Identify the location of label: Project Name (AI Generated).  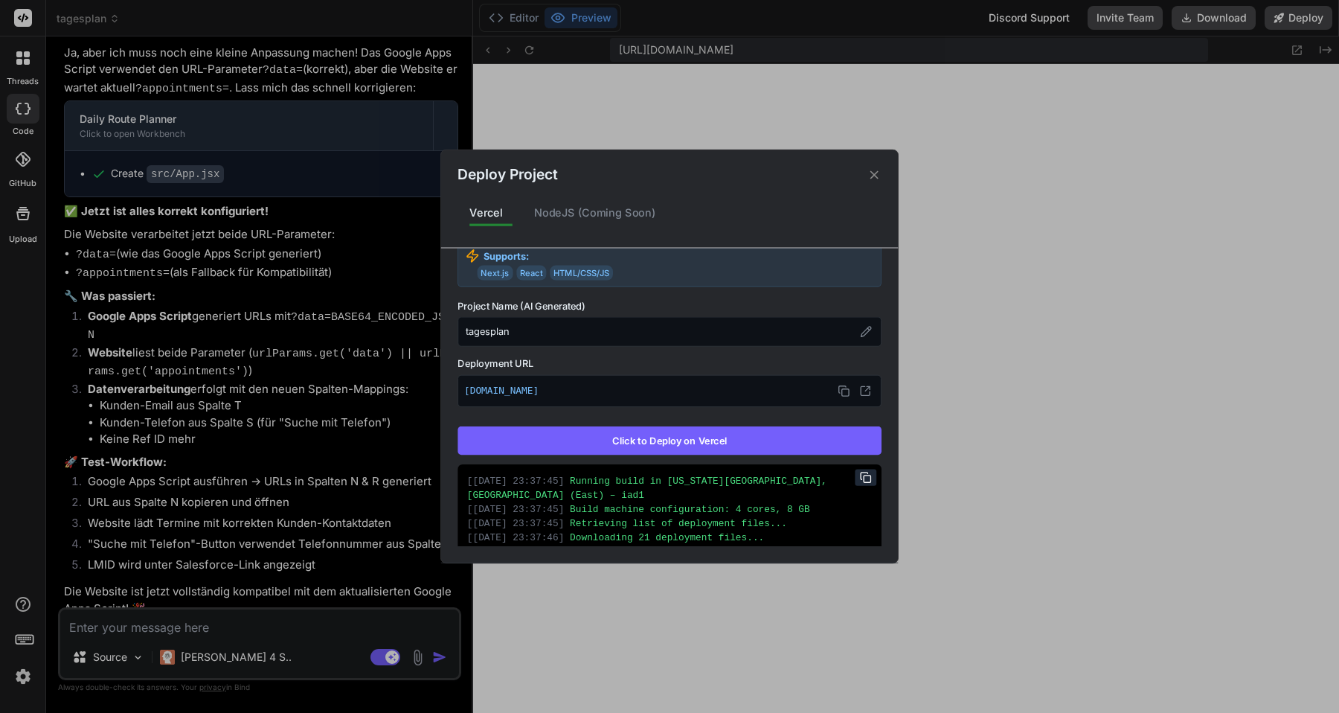
(669, 305).